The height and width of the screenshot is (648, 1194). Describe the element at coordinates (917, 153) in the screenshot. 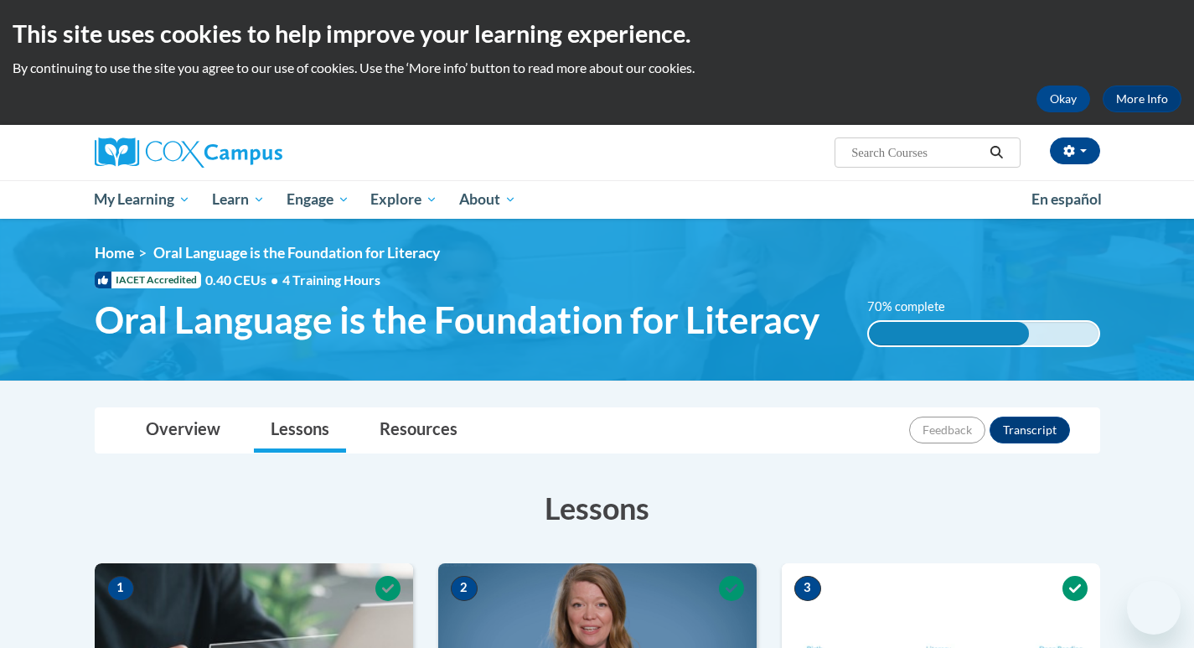

I see `input: Search Courses` at that location.